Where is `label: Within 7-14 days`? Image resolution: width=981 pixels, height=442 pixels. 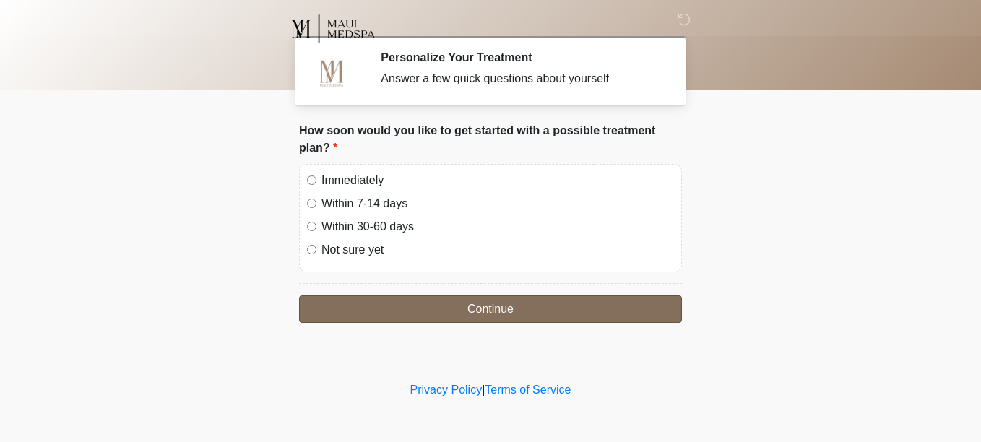 label: Within 7-14 days is located at coordinates (498, 204).